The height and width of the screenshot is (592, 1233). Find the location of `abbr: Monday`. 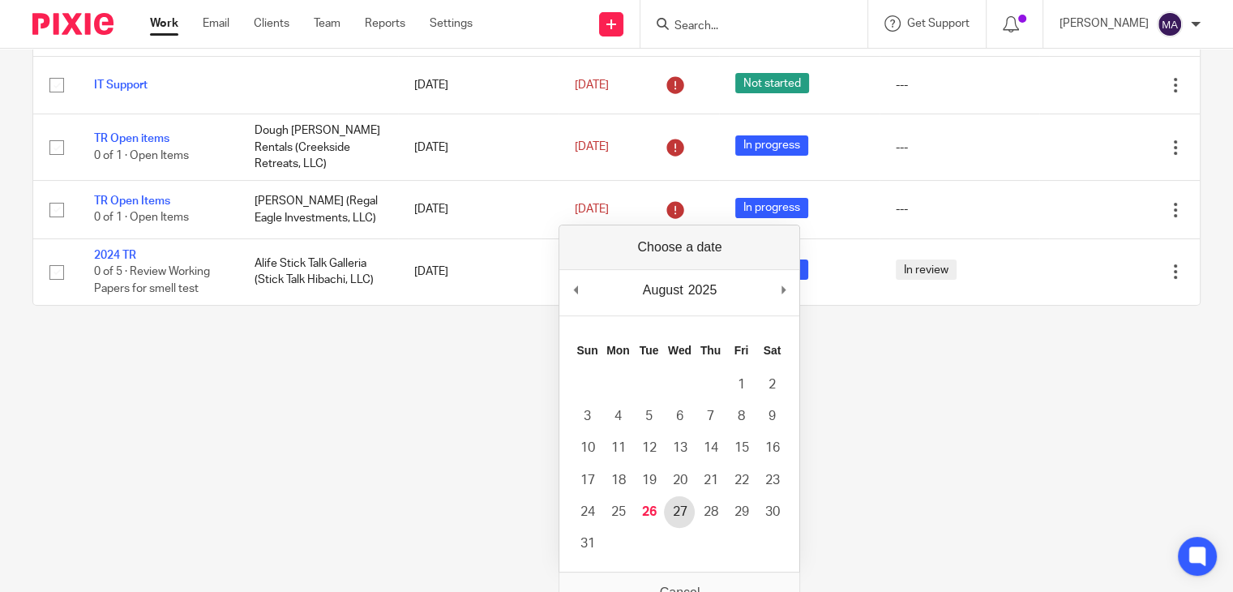

abbr: Monday is located at coordinates (617, 350).